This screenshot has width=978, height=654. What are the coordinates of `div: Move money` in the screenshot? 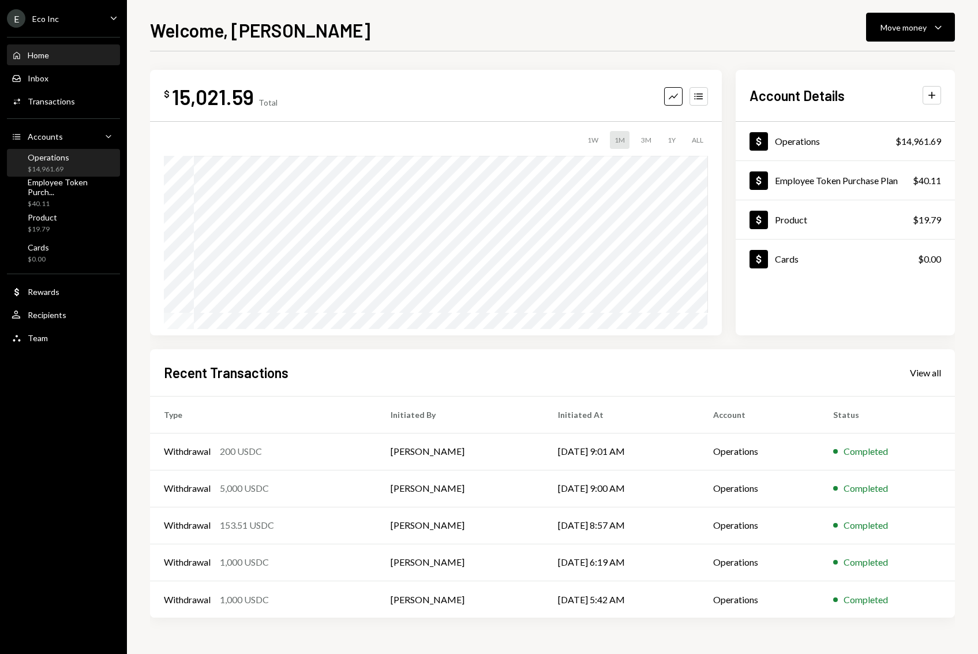 It's located at (904, 27).